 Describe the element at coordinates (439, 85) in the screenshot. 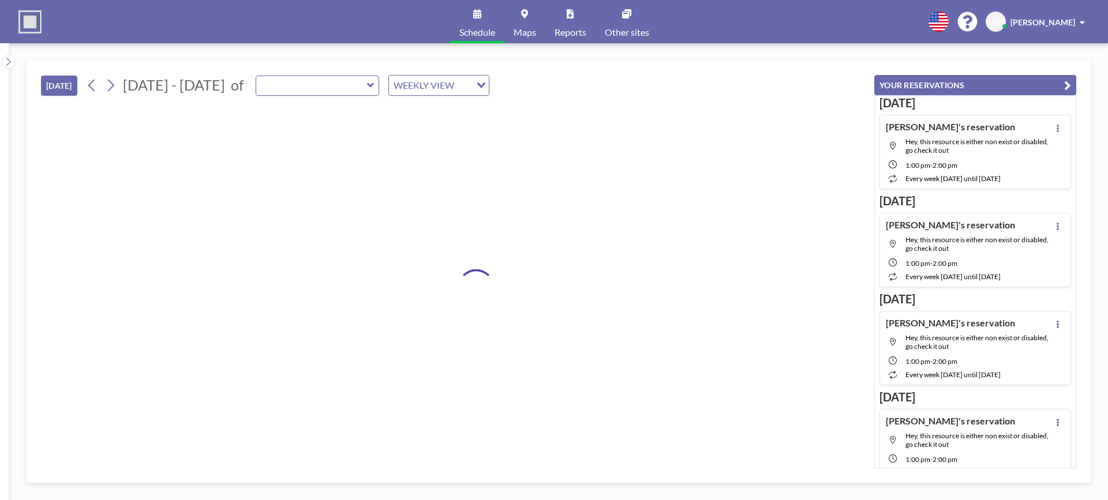

I see `div: Search for option` at that location.